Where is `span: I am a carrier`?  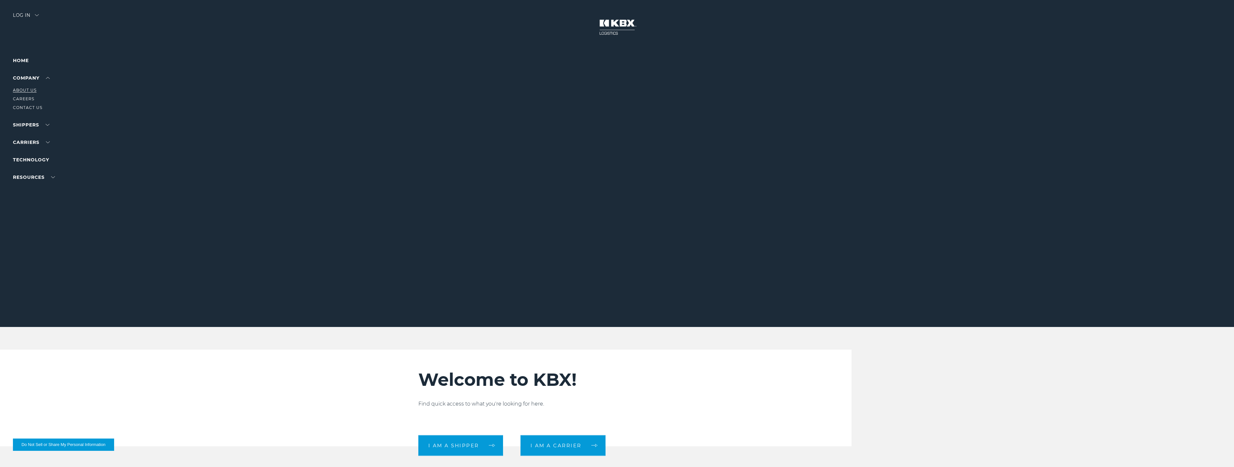 span: I am a carrier is located at coordinates (556, 445).